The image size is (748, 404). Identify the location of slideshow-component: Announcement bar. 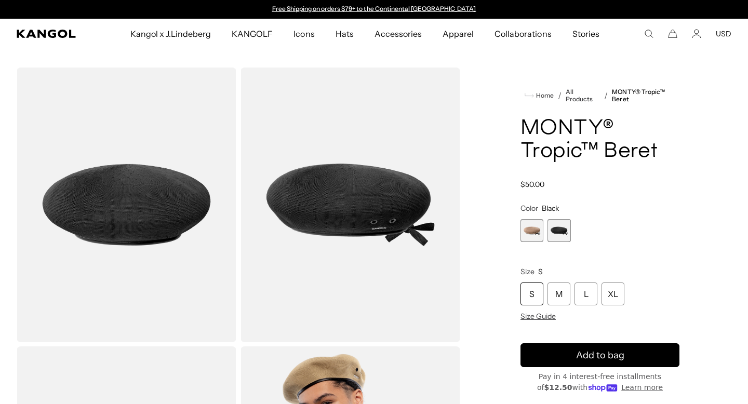
(374, 9).